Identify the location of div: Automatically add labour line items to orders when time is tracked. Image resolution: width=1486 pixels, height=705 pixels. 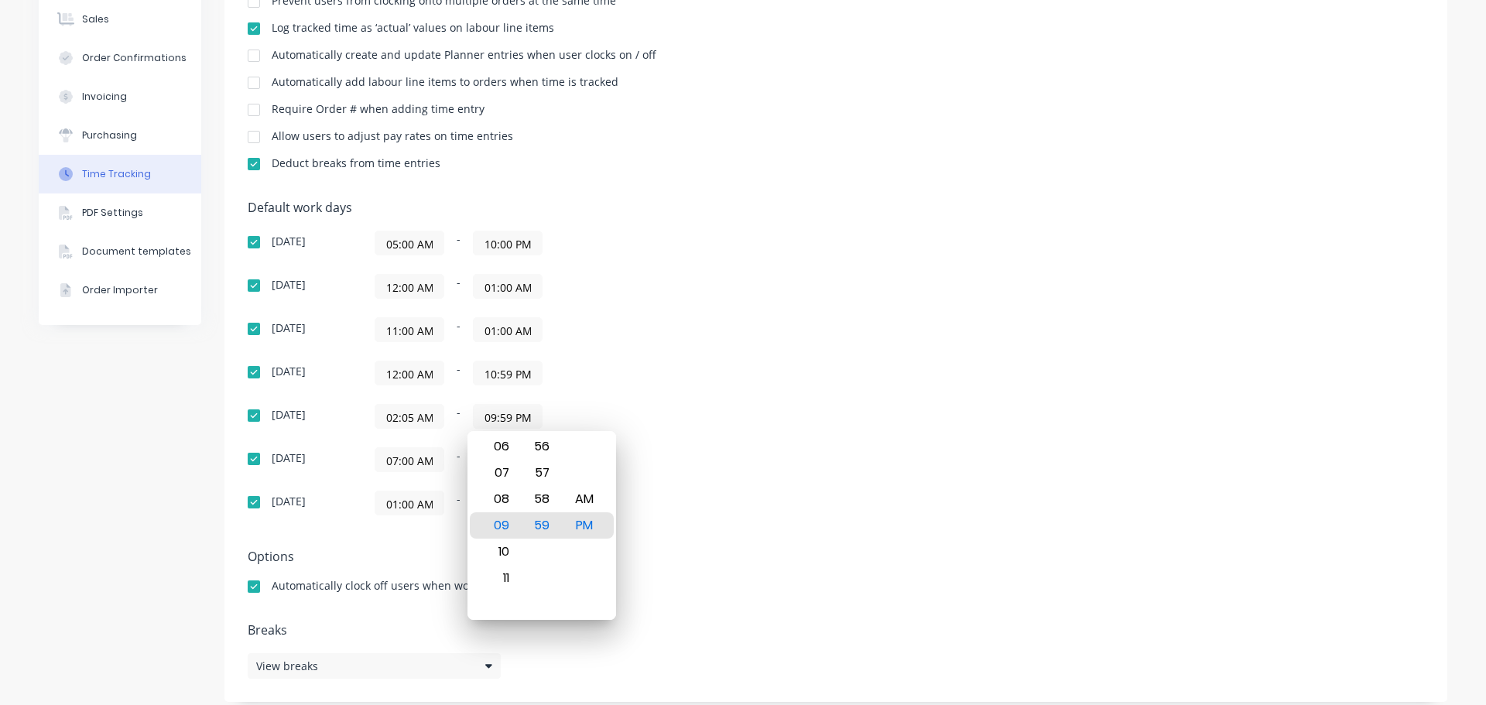
(445, 82).